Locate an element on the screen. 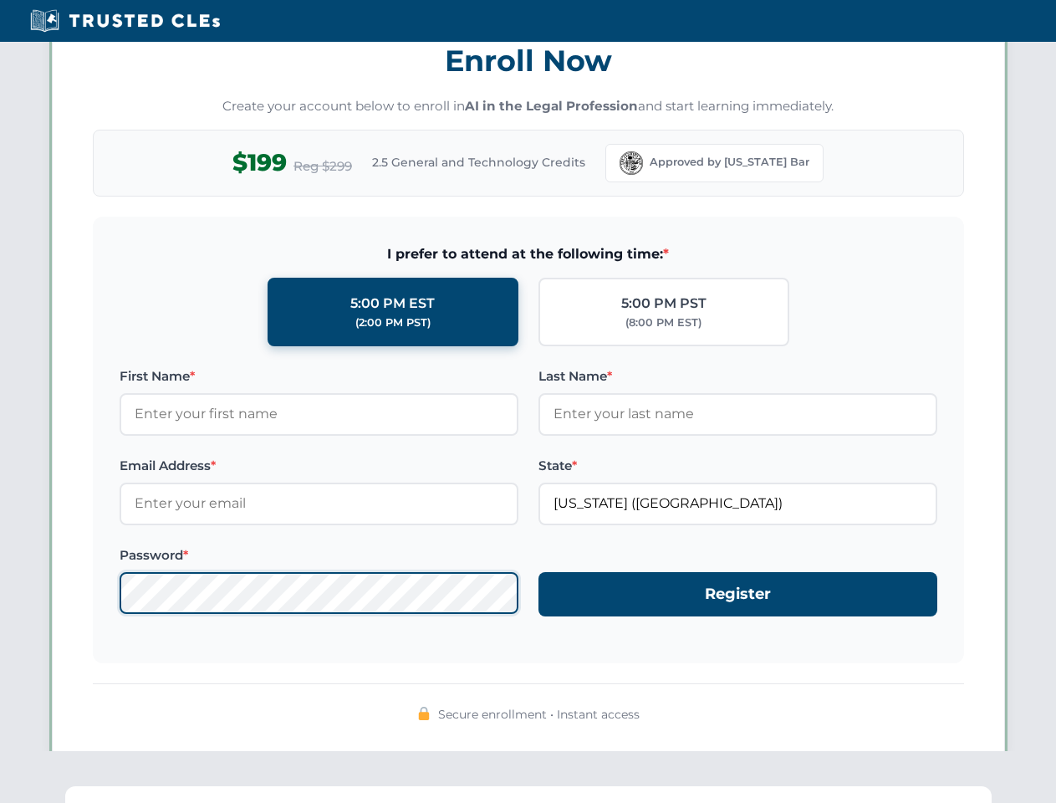 Image resolution: width=1056 pixels, height=803 pixels. span: $199 is located at coordinates (259, 162).